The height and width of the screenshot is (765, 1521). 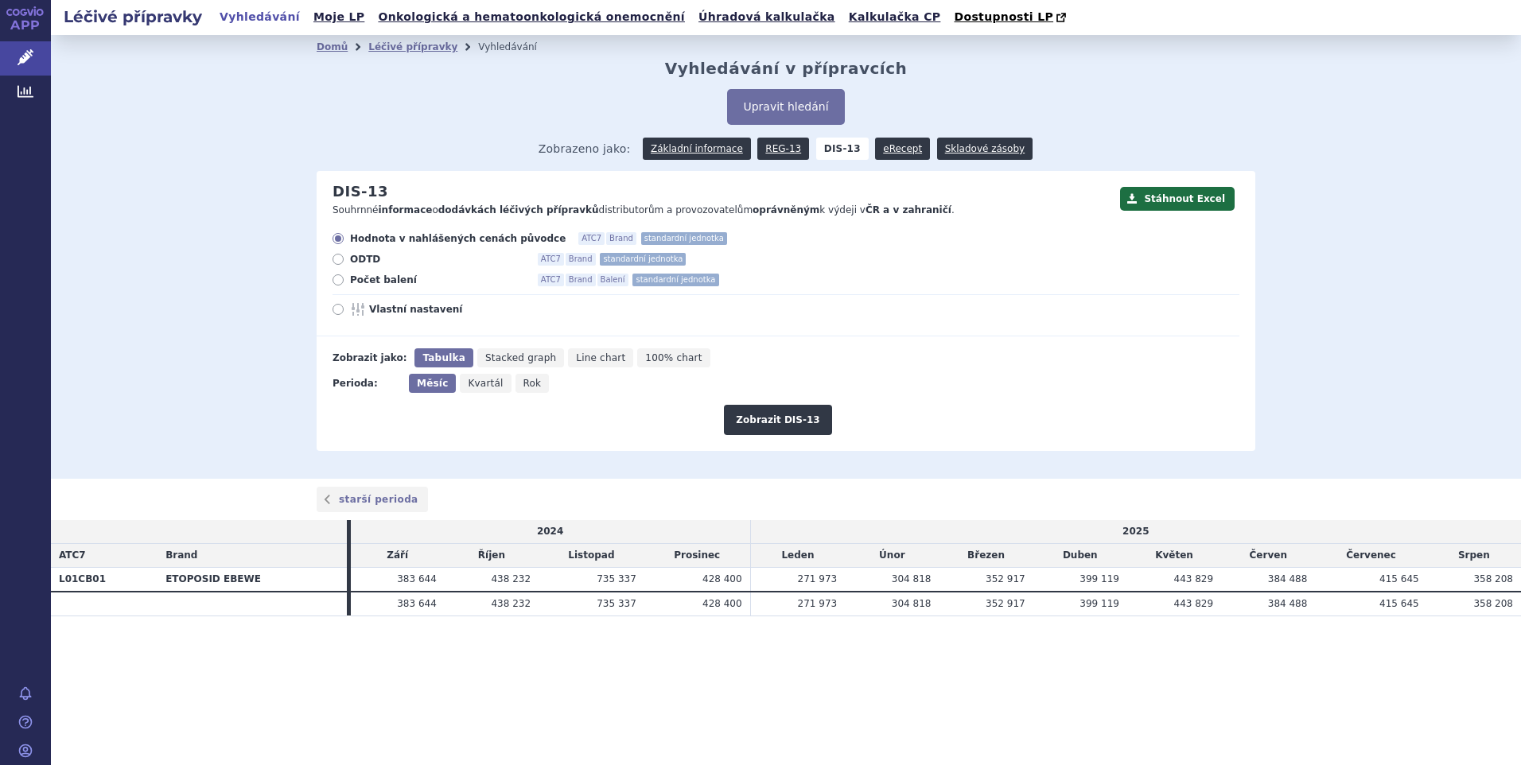 What do you see at coordinates (104, 579) in the screenshot?
I see `th: L01CB01` at bounding box center [104, 579].